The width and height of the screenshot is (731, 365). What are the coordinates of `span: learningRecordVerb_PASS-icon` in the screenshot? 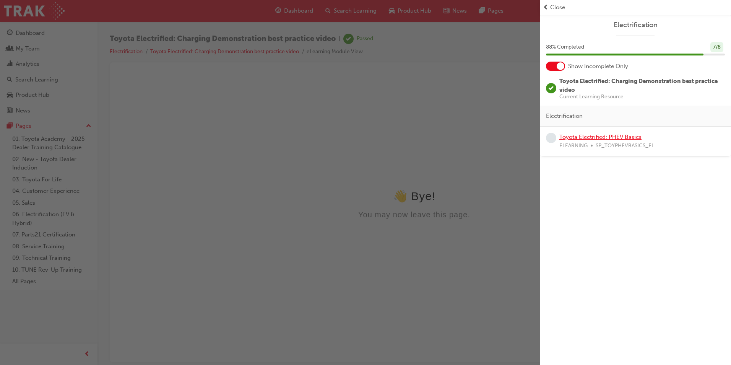 It's located at (551, 88).